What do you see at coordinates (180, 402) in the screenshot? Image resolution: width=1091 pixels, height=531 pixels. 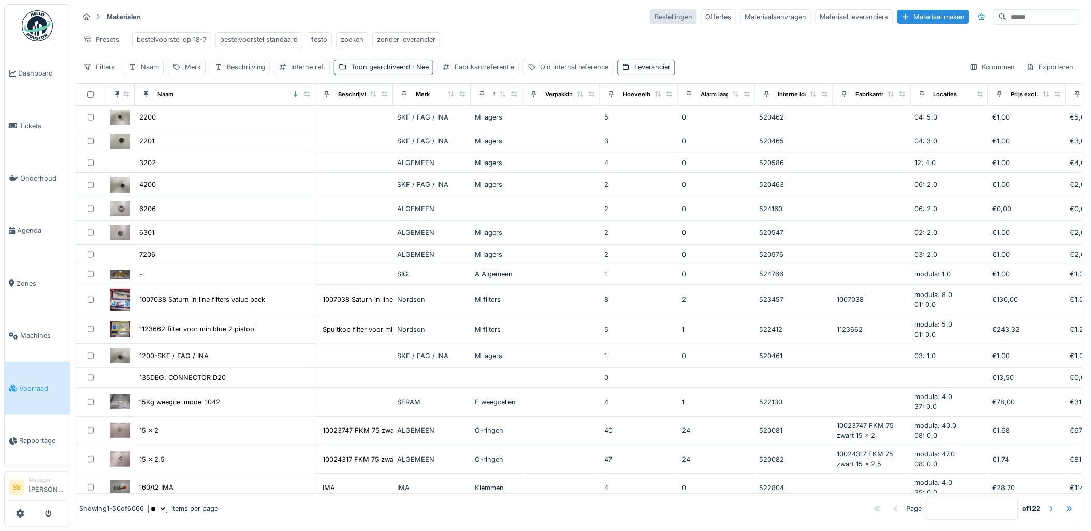 I see `div: 15Kg weegcel model 1042` at bounding box center [180, 402].